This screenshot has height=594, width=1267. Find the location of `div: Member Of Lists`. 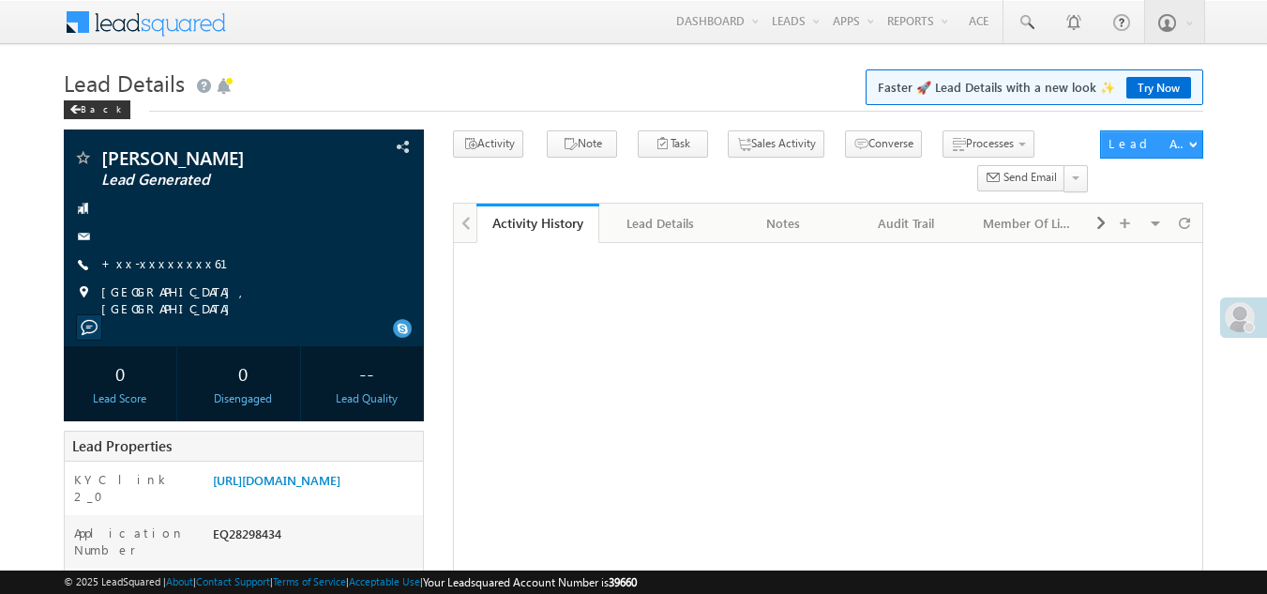

div: Member Of Lists is located at coordinates (1028, 223).